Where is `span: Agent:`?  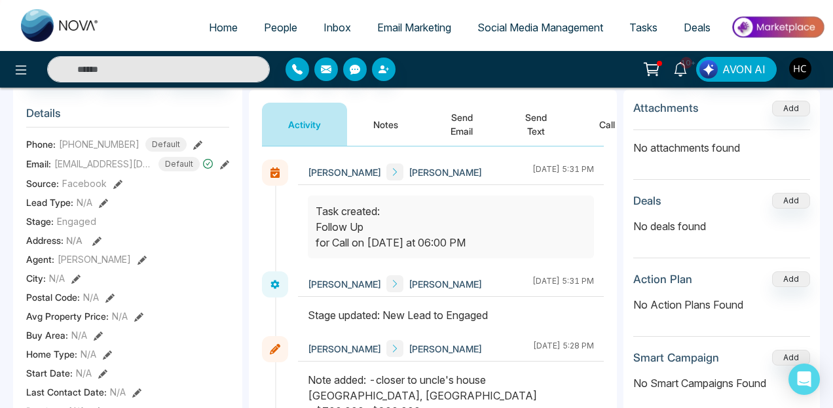
span: Agent: is located at coordinates (40, 259).